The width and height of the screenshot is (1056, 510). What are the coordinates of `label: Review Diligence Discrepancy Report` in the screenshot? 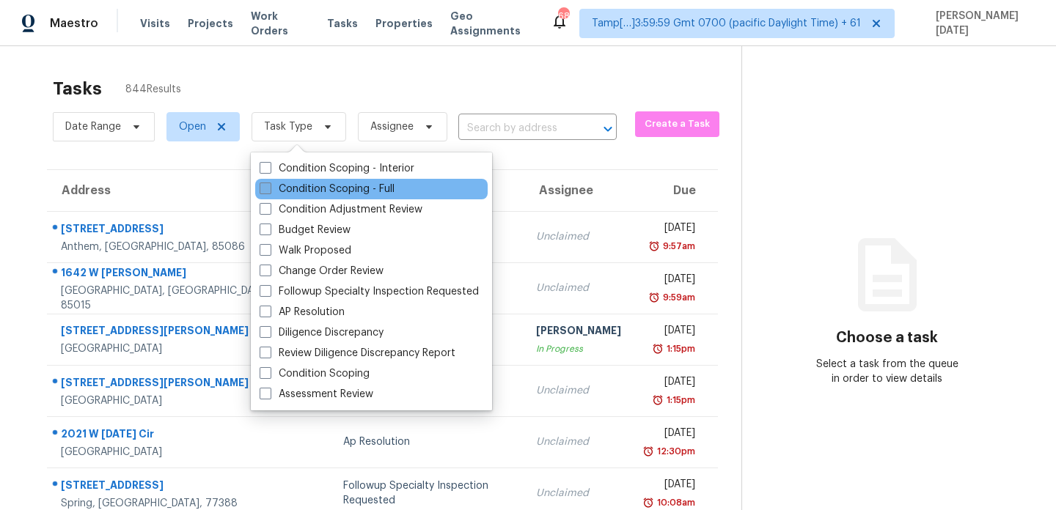 It's located at (357, 353).